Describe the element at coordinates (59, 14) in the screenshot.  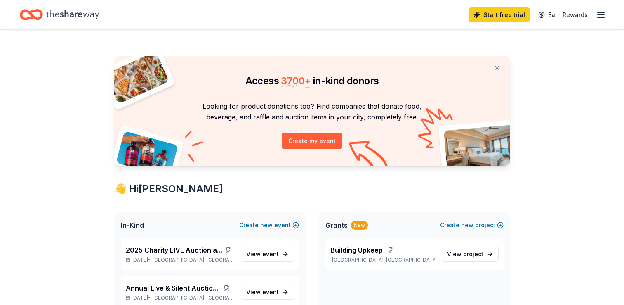
I see `a: Home` at that location.